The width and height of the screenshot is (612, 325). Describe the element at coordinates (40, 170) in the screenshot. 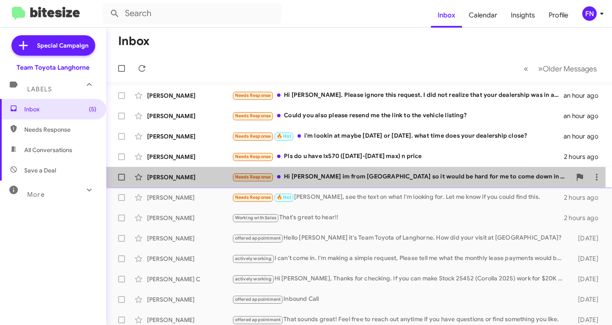

I see `span: Save a Deal` at that location.